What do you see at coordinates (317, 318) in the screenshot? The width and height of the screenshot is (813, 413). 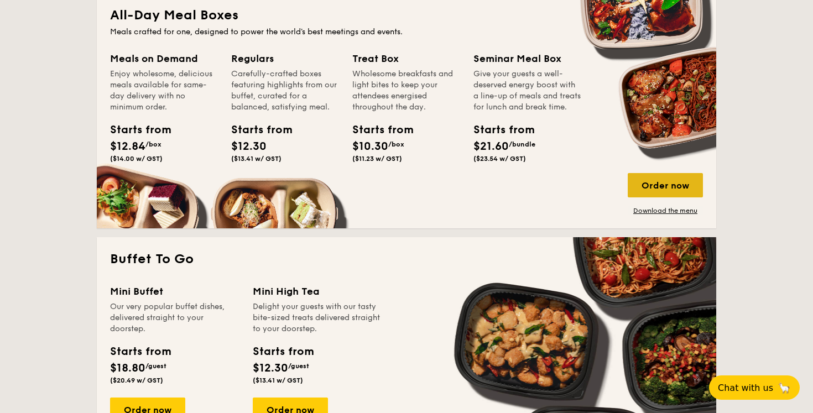 I see `div: Delight your guests with our tasty bite-sized treats delivered straight to your doorstep.` at bounding box center [317, 318].